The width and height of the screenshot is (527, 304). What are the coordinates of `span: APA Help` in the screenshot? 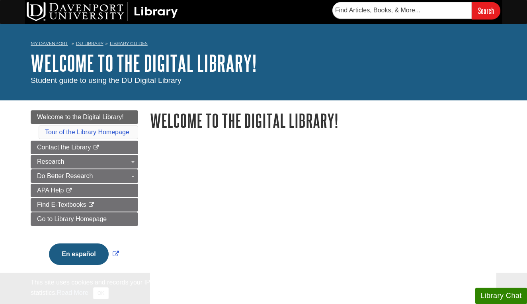 It's located at (50, 190).